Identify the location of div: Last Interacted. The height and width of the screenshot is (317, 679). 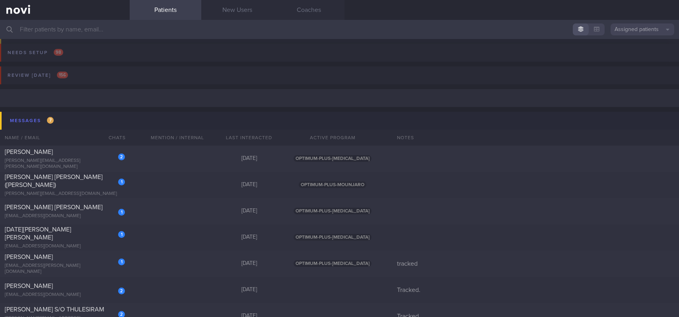
(249, 138).